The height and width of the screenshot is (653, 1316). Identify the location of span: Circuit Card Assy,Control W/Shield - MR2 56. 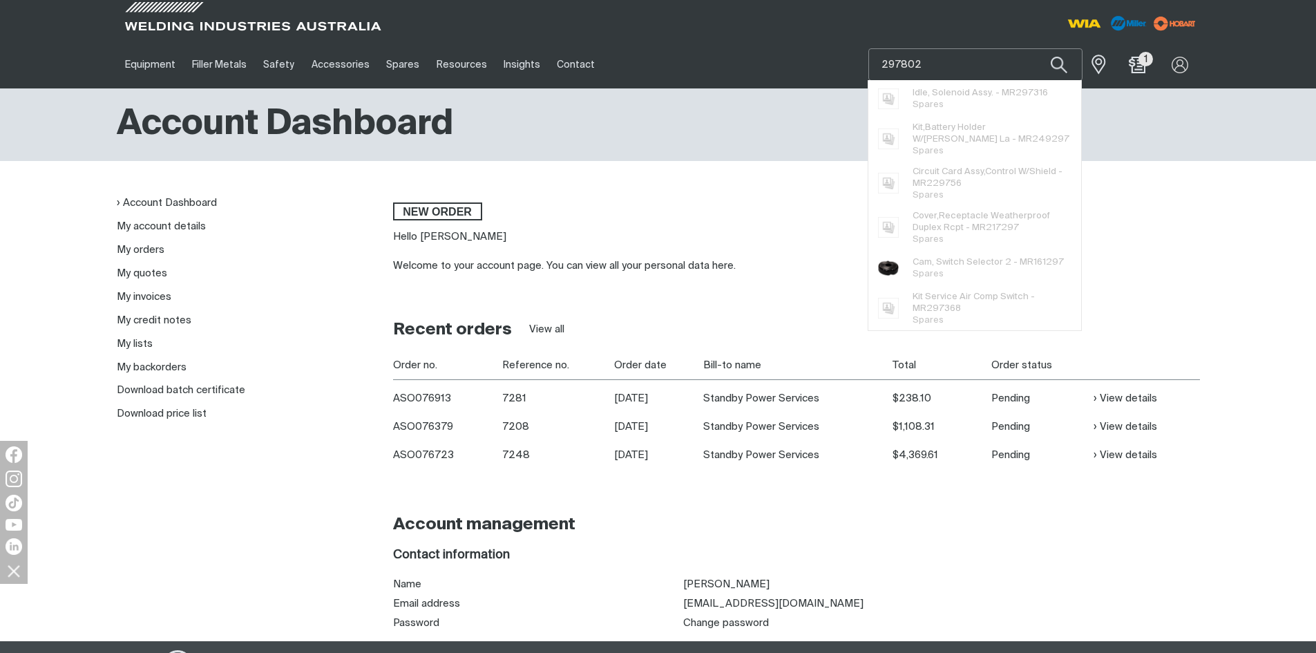
(991, 177).